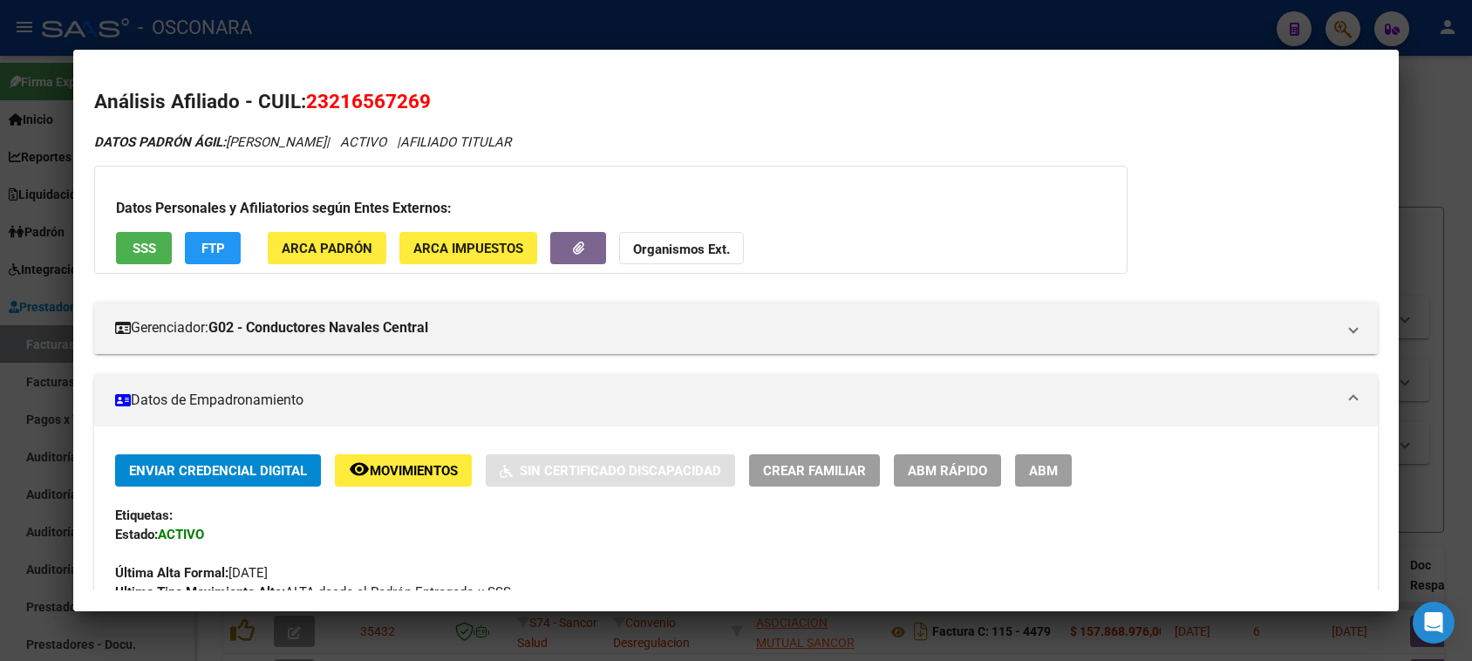  I want to click on strong: DATOS PADRÓN ÁGIL:, so click(160, 142).